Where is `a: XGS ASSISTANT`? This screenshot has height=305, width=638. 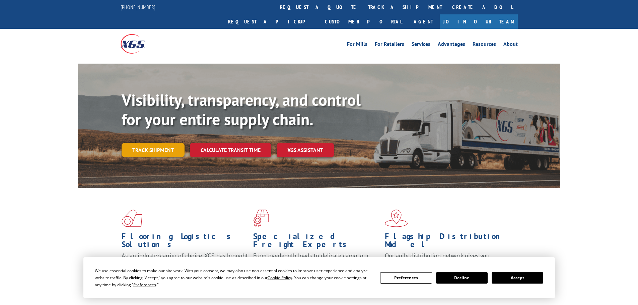 a: XGS ASSISTANT is located at coordinates (305, 150).